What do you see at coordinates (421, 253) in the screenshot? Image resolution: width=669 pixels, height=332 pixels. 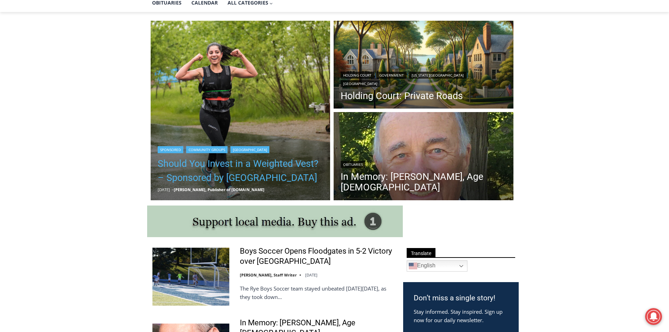 I see `span: Translate` at bounding box center [421, 253].